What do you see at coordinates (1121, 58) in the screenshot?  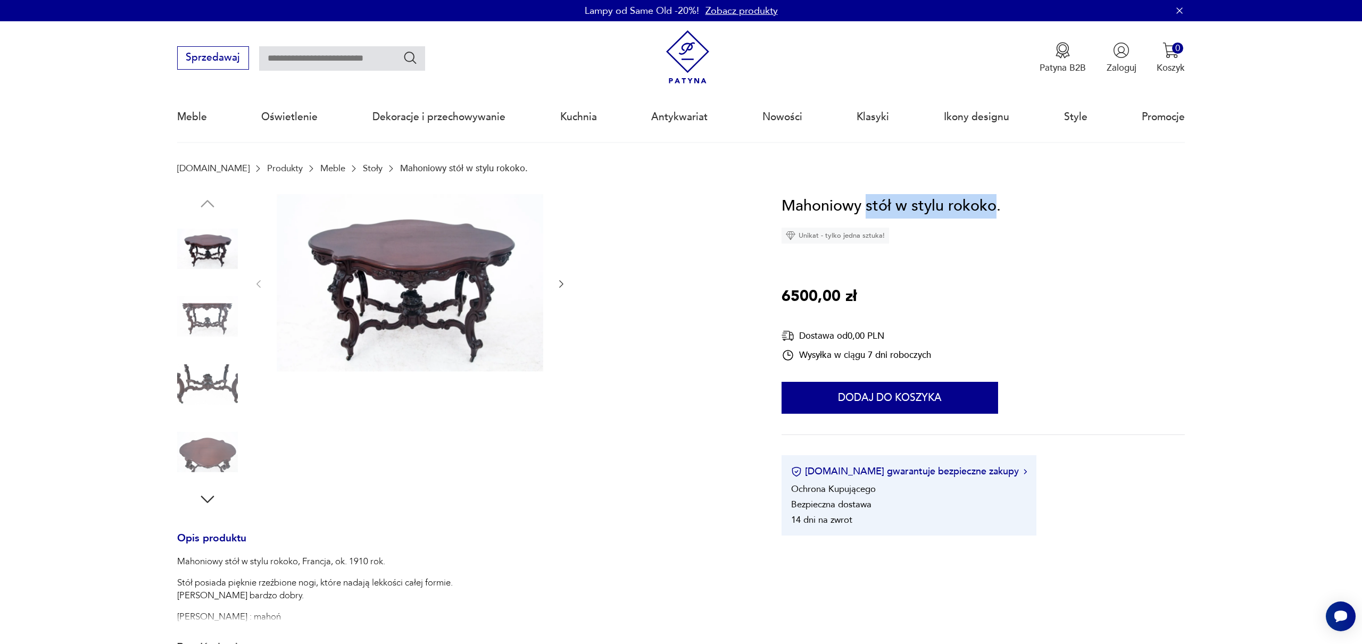 I see `button: Zaloguj` at bounding box center [1121, 58].